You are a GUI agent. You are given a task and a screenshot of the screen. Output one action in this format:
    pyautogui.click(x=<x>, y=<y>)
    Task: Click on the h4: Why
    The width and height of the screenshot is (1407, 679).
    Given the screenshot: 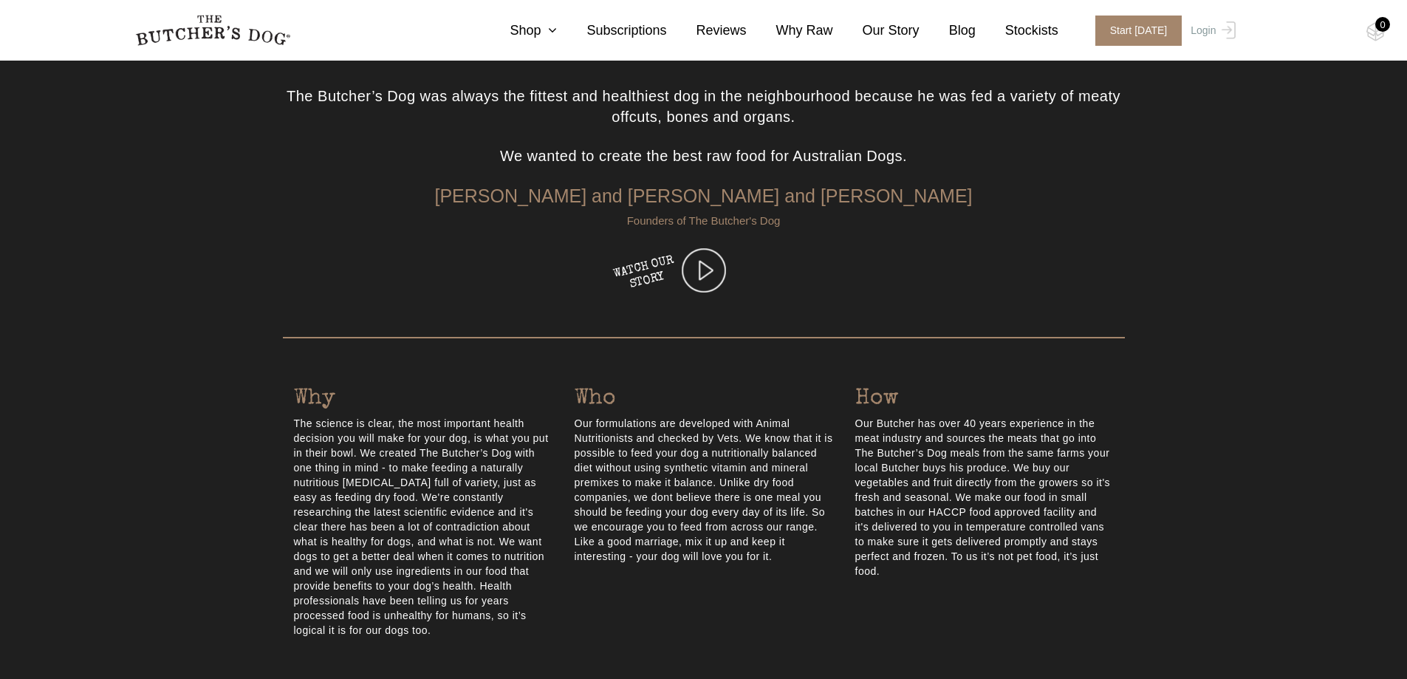 What is the action you would take?
    pyautogui.click(x=423, y=399)
    